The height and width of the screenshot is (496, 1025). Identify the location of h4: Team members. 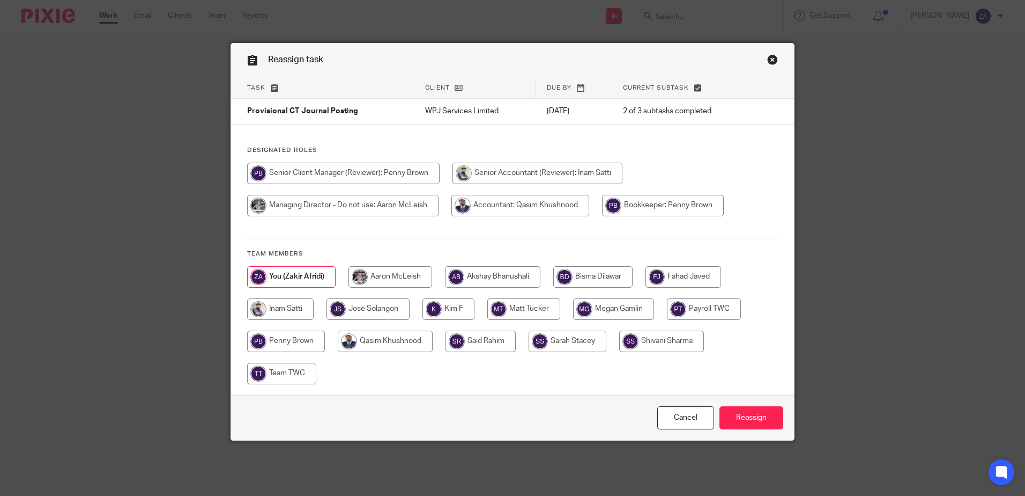
(513, 254).